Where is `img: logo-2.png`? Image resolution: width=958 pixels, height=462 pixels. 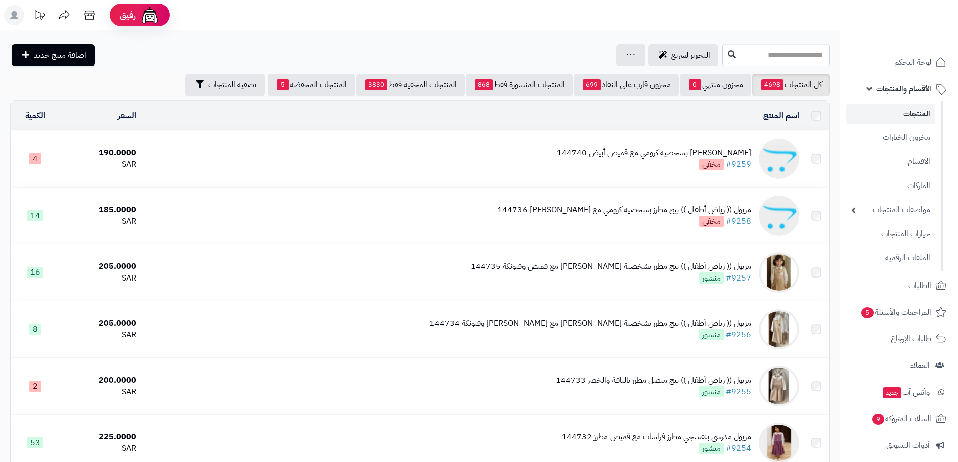 img: logo-2.png is located at coordinates (919, 32).